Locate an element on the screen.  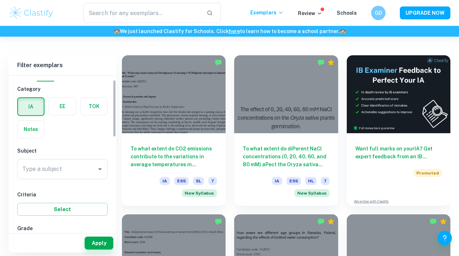
button: EE is located at coordinates (62, 106).